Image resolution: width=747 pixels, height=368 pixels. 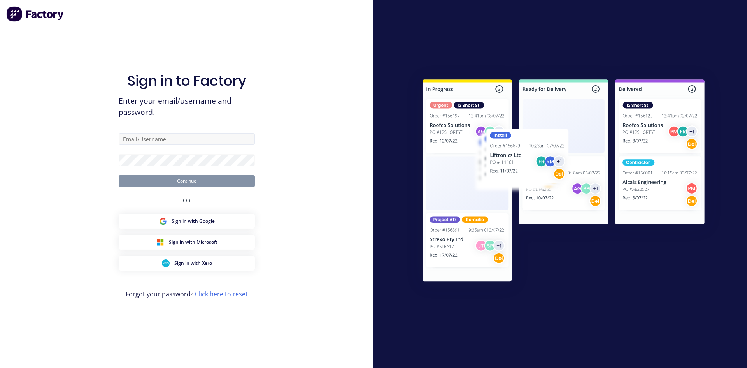 I want to click on img: Xero Sign in, so click(x=166, y=263).